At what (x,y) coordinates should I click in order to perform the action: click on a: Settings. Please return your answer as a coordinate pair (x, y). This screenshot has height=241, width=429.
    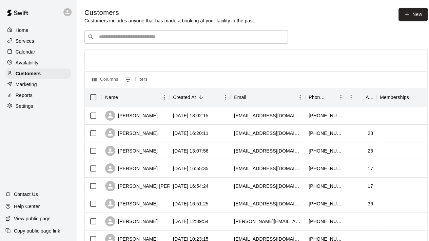
    Looking at the image, I should click on (38, 106).